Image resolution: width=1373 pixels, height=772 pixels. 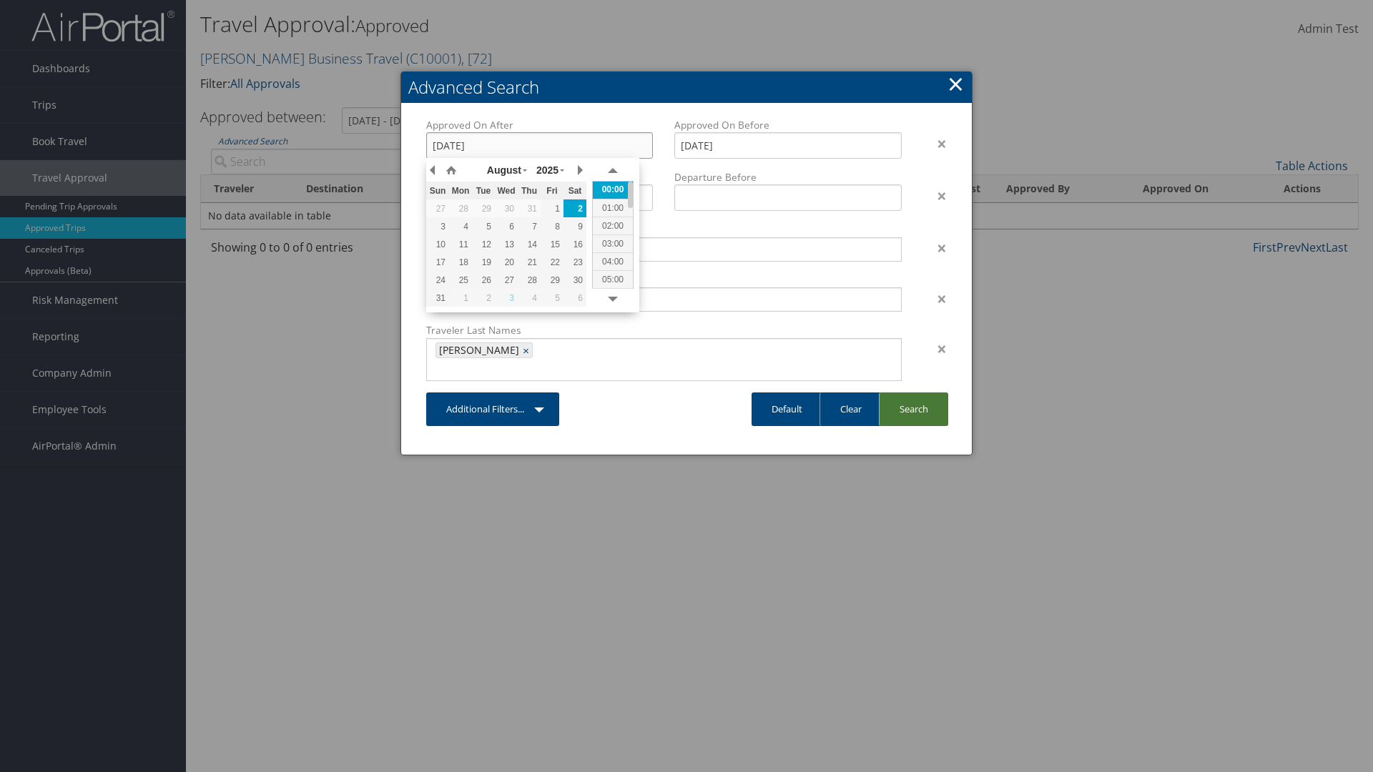 What do you see at coordinates (913, 409) in the screenshot?
I see `a: Search` at bounding box center [913, 409].